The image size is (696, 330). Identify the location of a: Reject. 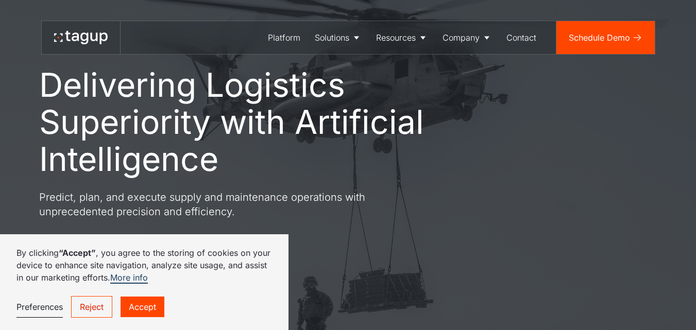
(92, 307).